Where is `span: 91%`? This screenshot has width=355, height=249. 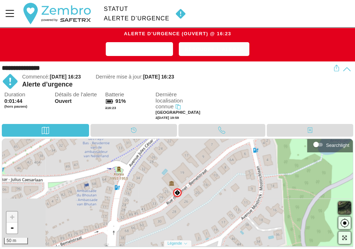 span: 91% is located at coordinates (120, 101).